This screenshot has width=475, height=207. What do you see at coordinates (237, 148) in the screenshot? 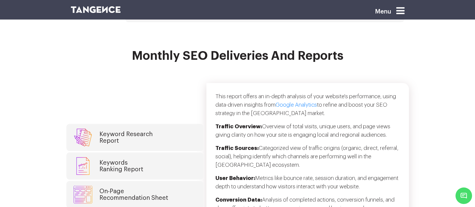
I see `strong: Traffic Sources:` at bounding box center [237, 148].